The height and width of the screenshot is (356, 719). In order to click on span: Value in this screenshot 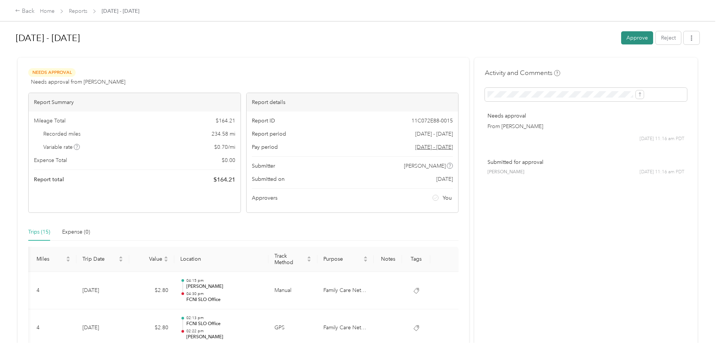, I will do `click(149, 259)`.